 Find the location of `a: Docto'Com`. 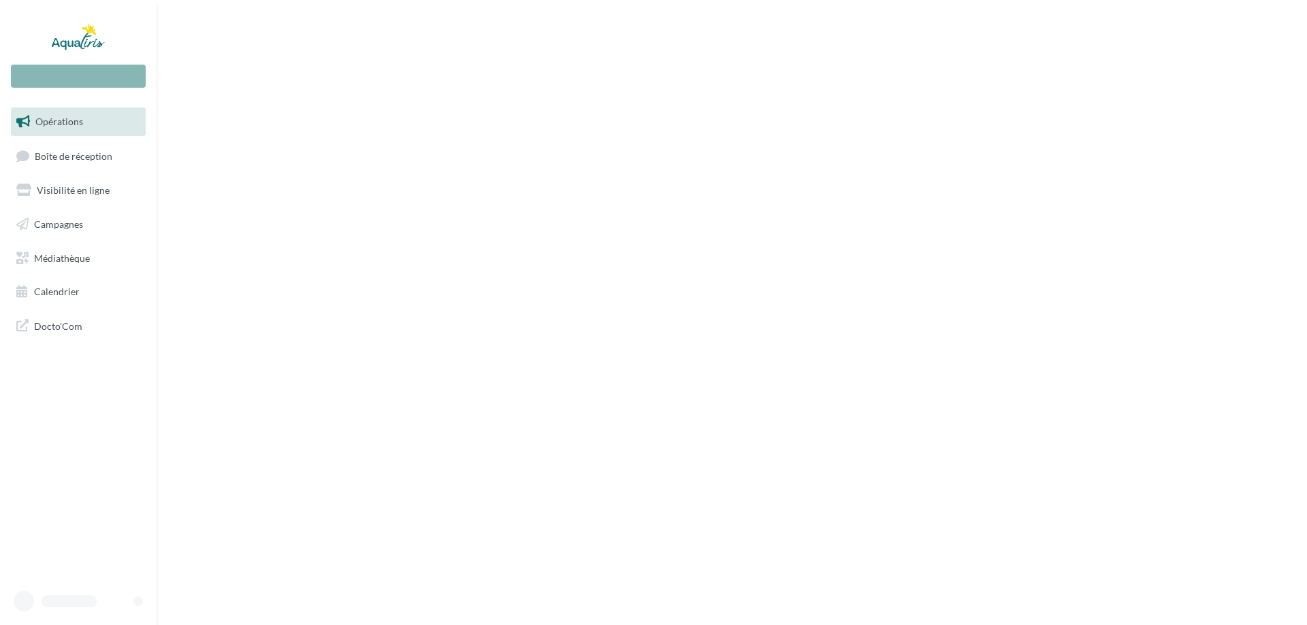

a: Docto'Com is located at coordinates (78, 326).